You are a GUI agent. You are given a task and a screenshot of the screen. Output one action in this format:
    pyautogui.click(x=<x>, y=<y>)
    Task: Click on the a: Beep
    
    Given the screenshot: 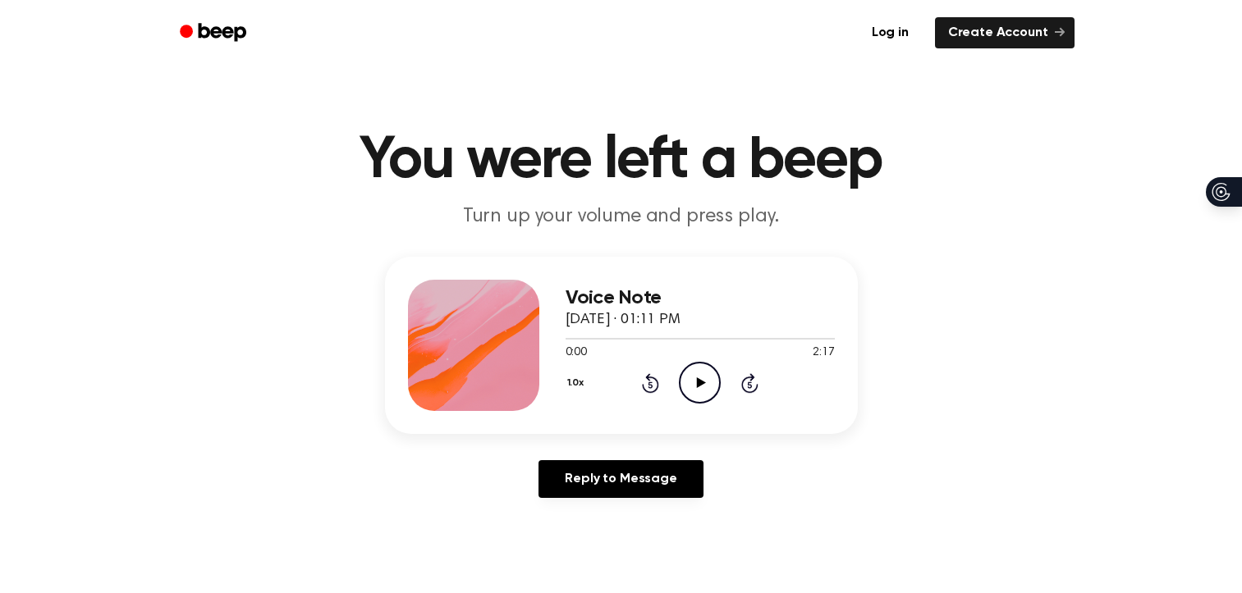 What is the action you would take?
    pyautogui.click(x=214, y=33)
    